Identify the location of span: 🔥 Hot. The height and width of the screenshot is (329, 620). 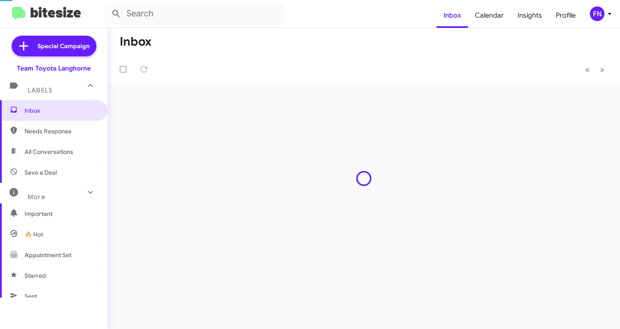
(34, 234).